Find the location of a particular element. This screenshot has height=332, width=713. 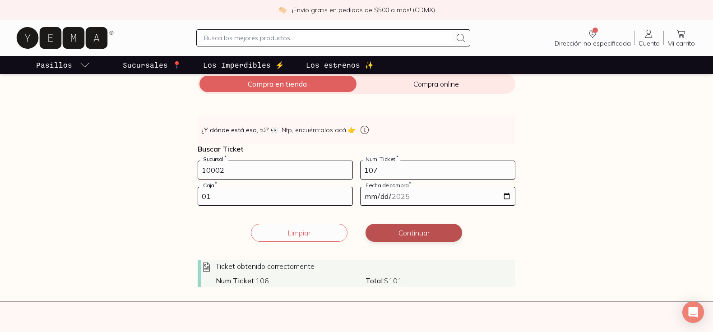

label: Fecha de compra is located at coordinates (388, 185).